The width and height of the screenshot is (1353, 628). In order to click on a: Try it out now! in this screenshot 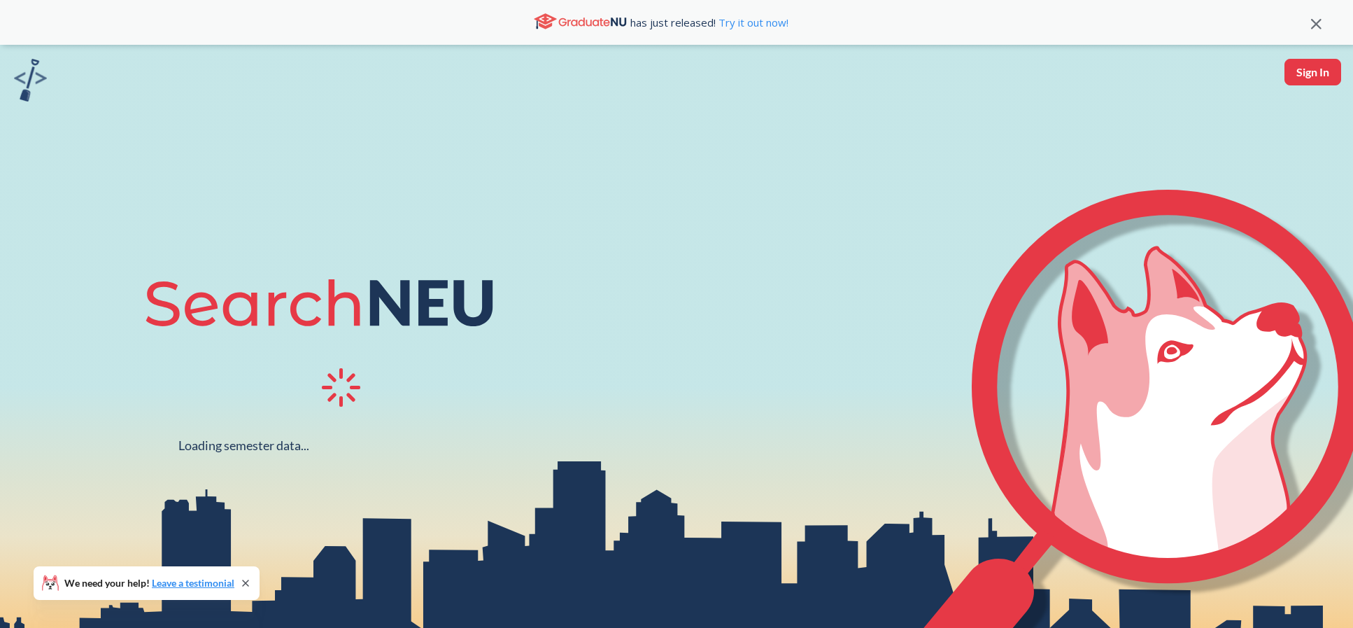, I will do `click(752, 22)`.